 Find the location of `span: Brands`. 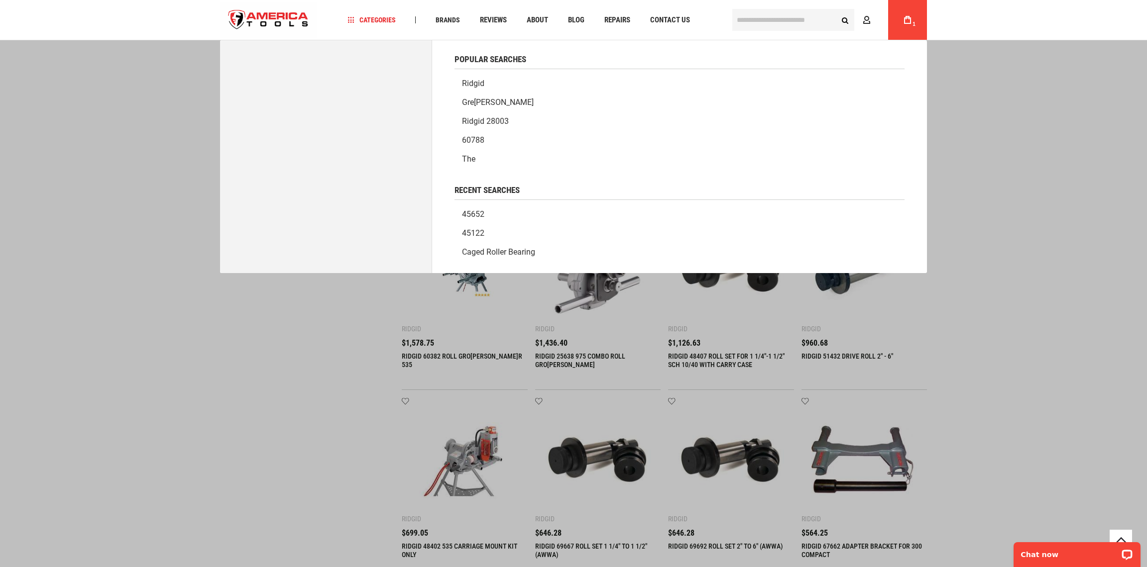

span: Brands is located at coordinates (448, 20).